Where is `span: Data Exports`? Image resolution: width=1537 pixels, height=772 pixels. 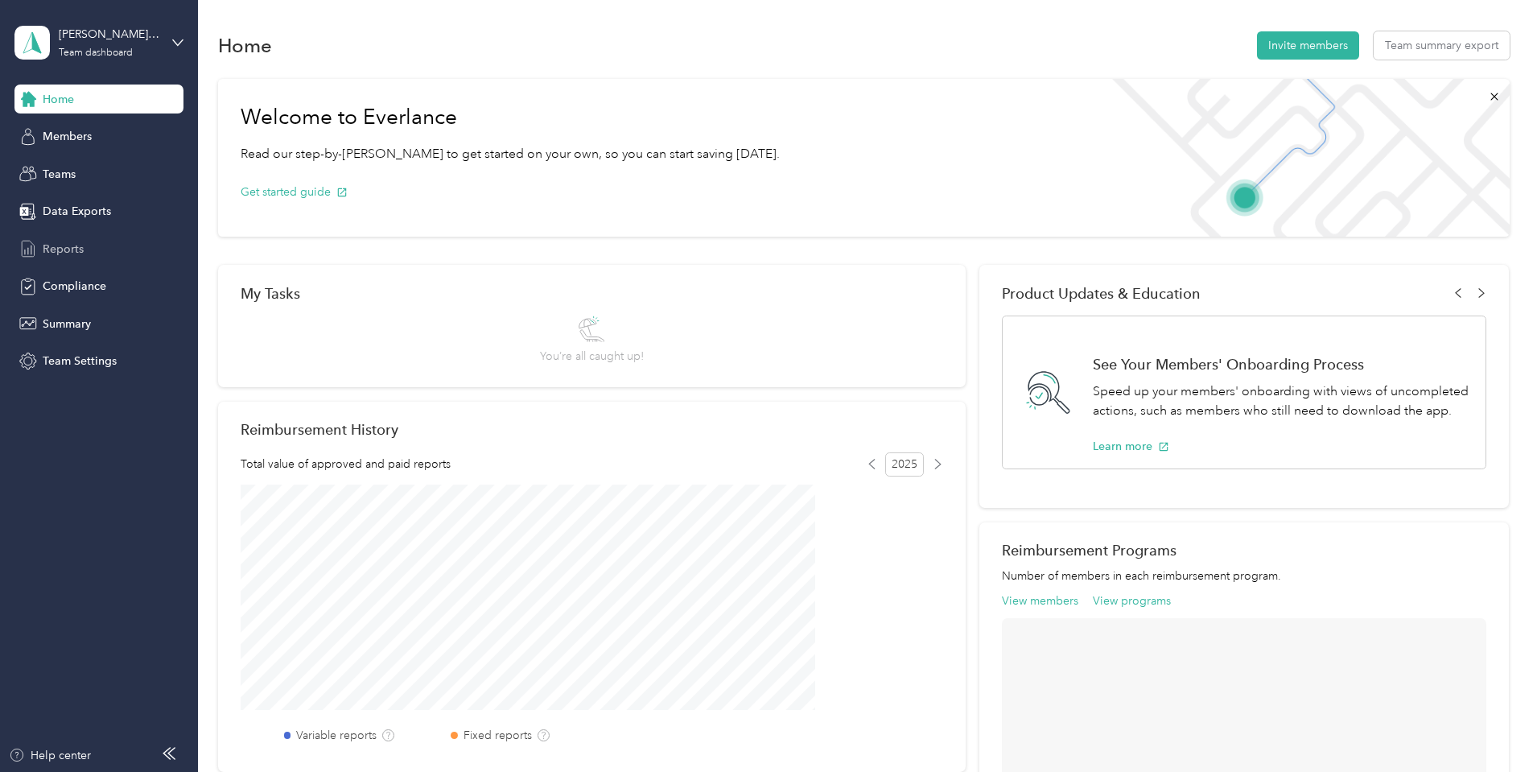 span: Data Exports is located at coordinates (76, 211).